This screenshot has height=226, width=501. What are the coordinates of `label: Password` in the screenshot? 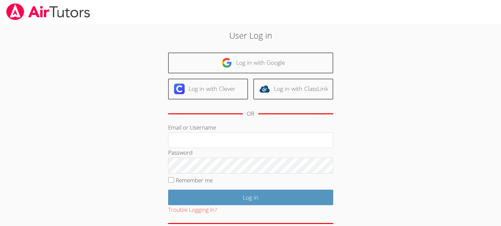 It's located at (180, 152).